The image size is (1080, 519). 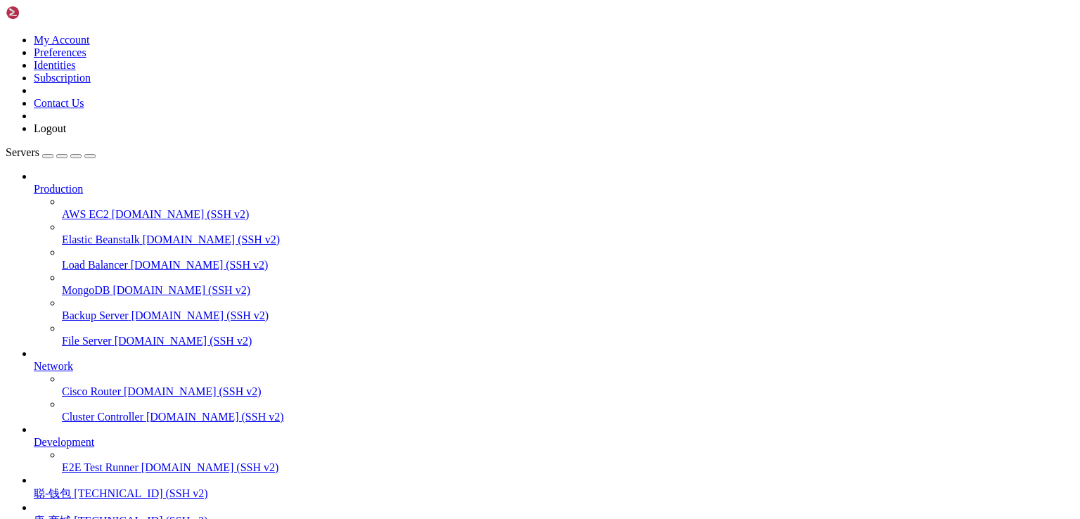 What do you see at coordinates (53, 366) in the screenshot?
I see `span: Network` at bounding box center [53, 366].